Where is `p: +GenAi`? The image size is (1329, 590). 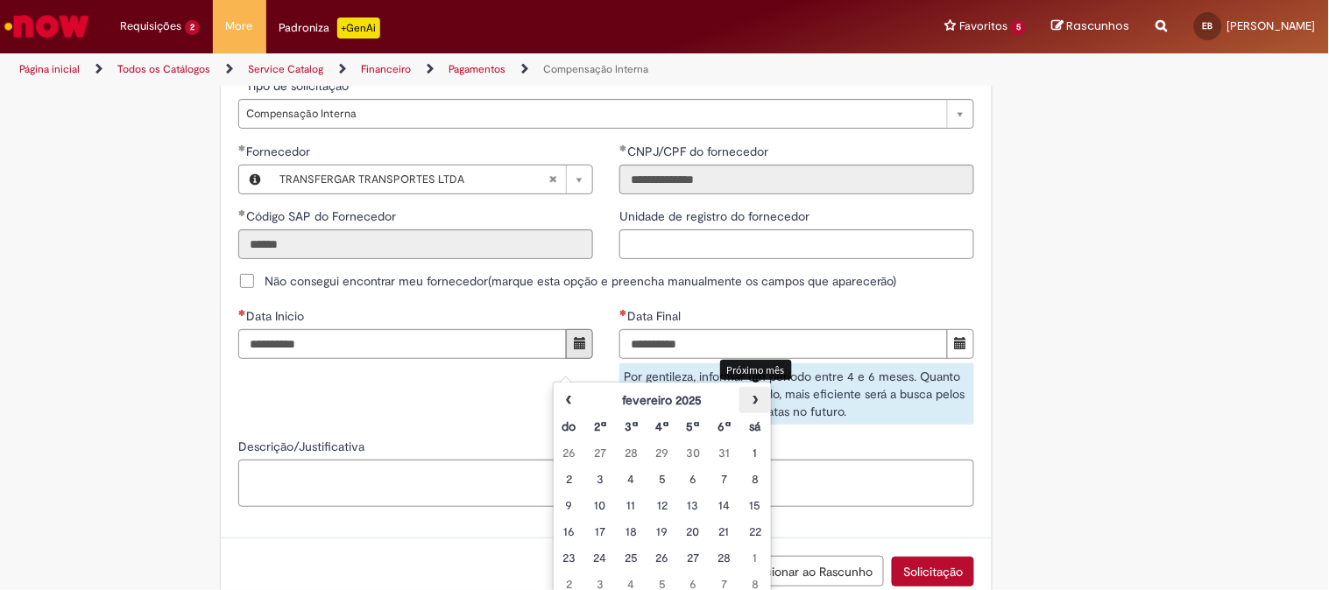 p: +GenAi is located at coordinates (358, 28).